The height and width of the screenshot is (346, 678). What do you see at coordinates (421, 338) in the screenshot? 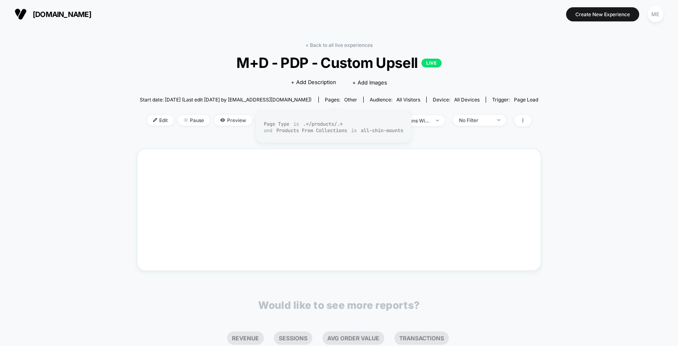
I see `li: Transactions` at bounding box center [421, 338].